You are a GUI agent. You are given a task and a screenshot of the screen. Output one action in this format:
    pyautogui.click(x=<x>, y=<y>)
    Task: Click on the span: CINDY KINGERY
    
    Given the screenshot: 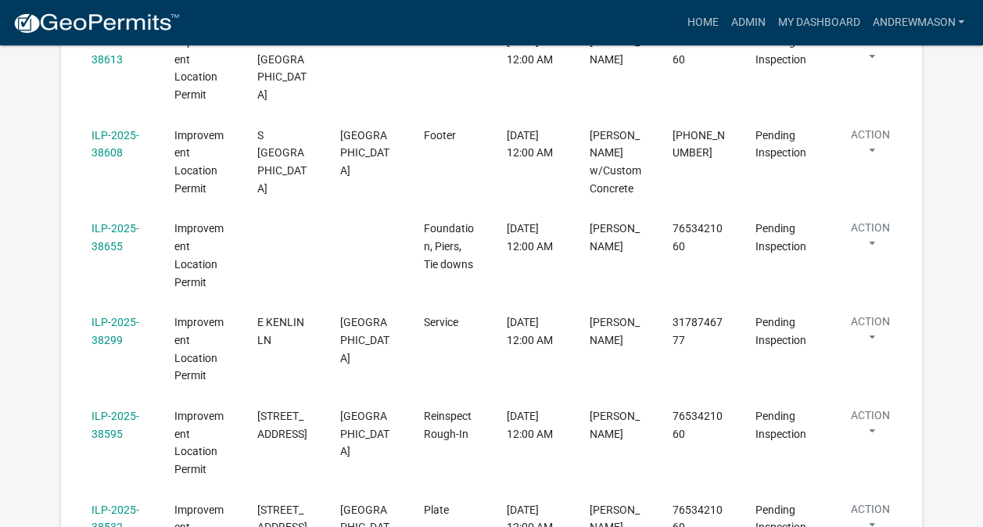 What is the action you would take?
    pyautogui.click(x=615, y=237)
    